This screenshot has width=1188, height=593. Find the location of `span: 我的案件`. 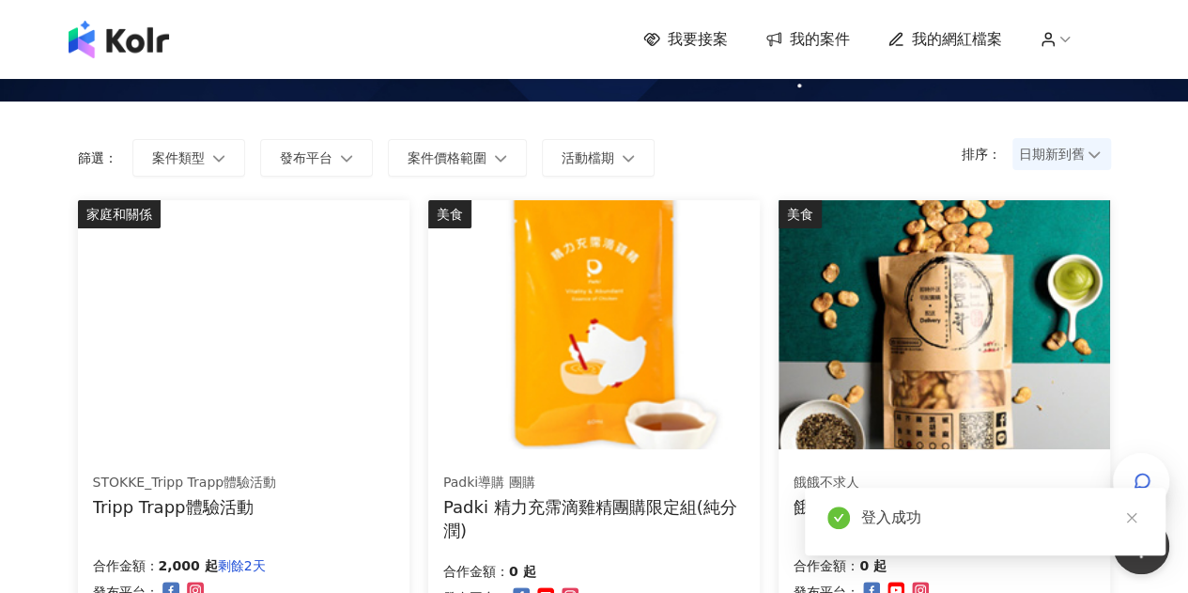

span: 我的案件 is located at coordinates (820, 39).